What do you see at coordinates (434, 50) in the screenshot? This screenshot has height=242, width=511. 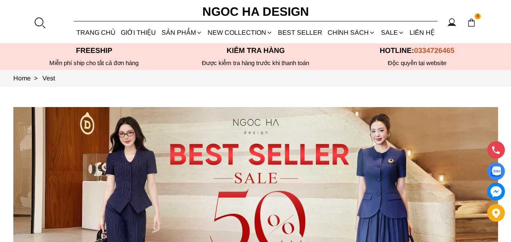 I see `span: 0334726465` at bounding box center [434, 50].